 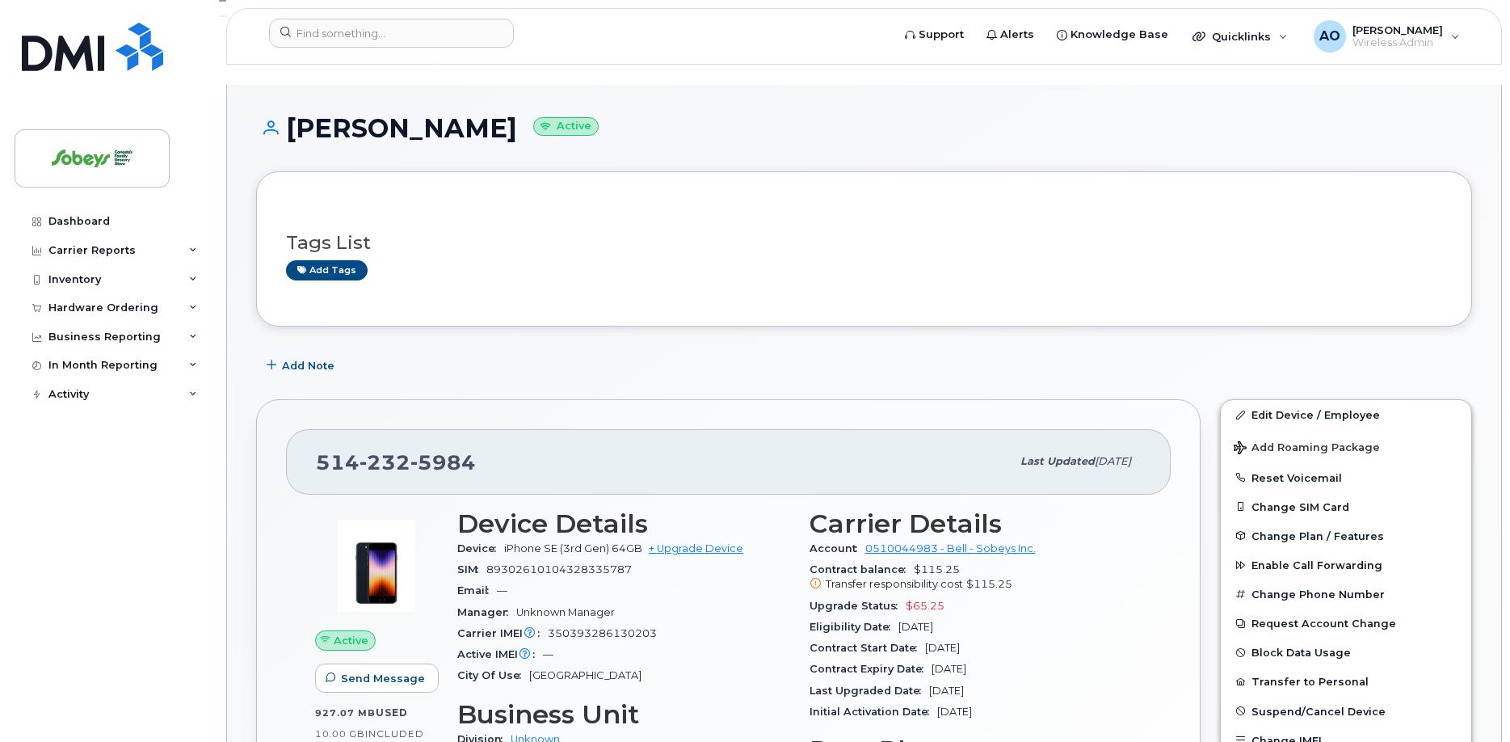 What do you see at coordinates (396, 462) in the screenshot?
I see `span: 514` at bounding box center [396, 462].